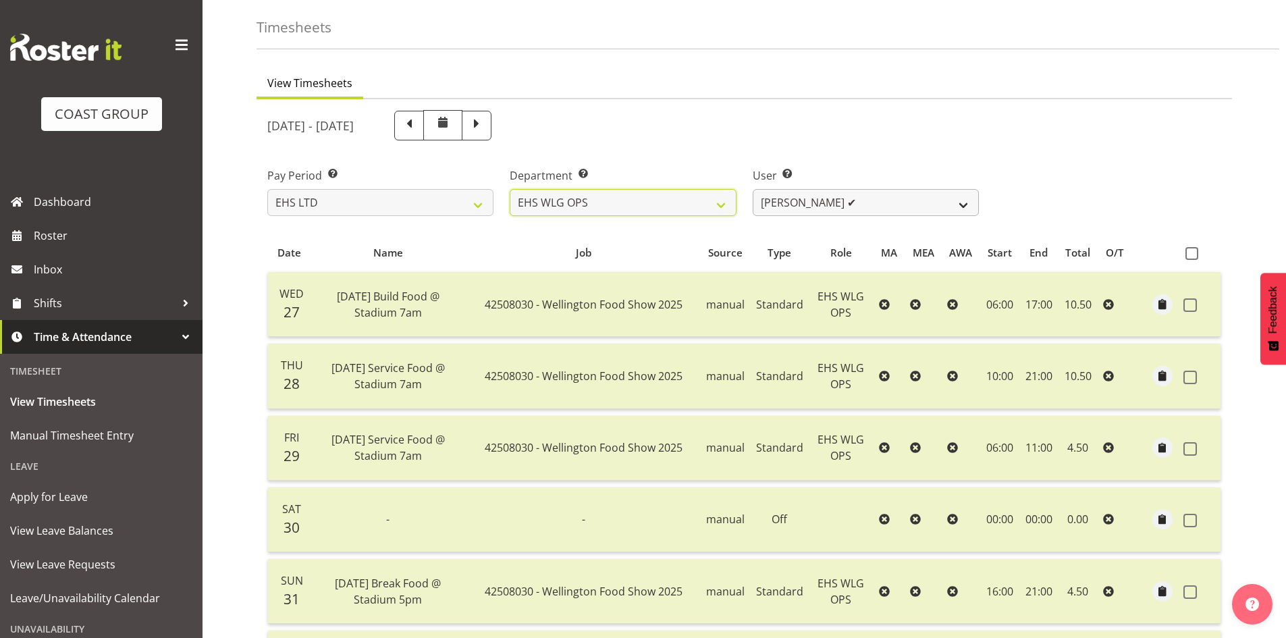 Image resolution: width=1286 pixels, height=638 pixels. What do you see at coordinates (101, 531) in the screenshot?
I see `span: View Leave Balances` at bounding box center [101, 531].